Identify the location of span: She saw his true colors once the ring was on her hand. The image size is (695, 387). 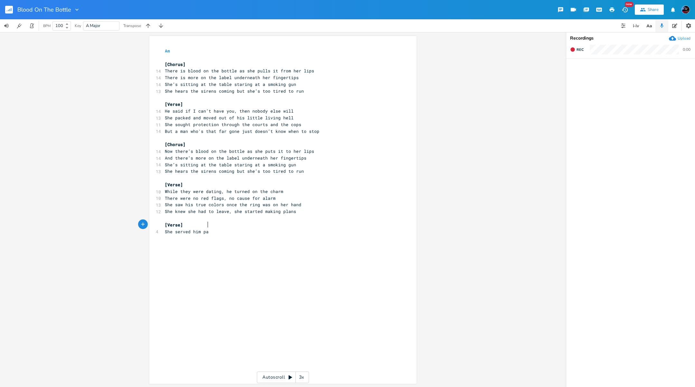
(233, 205).